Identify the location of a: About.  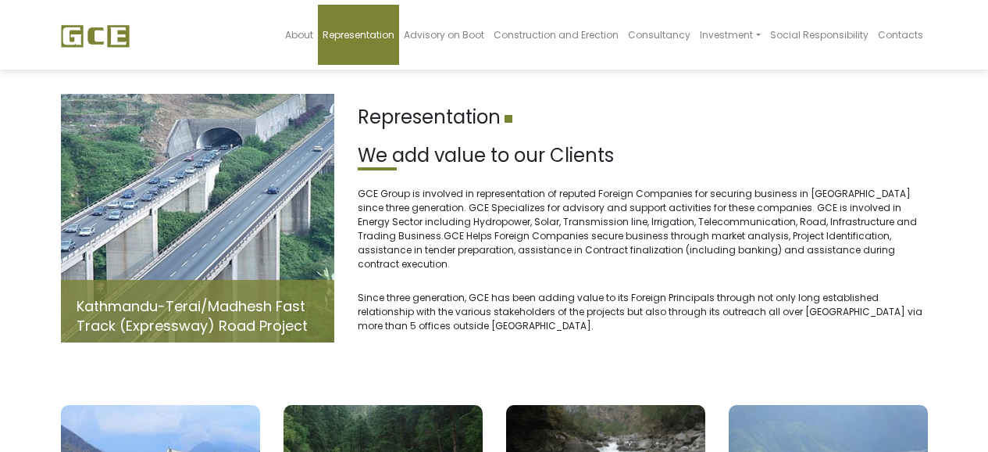
(299, 34).